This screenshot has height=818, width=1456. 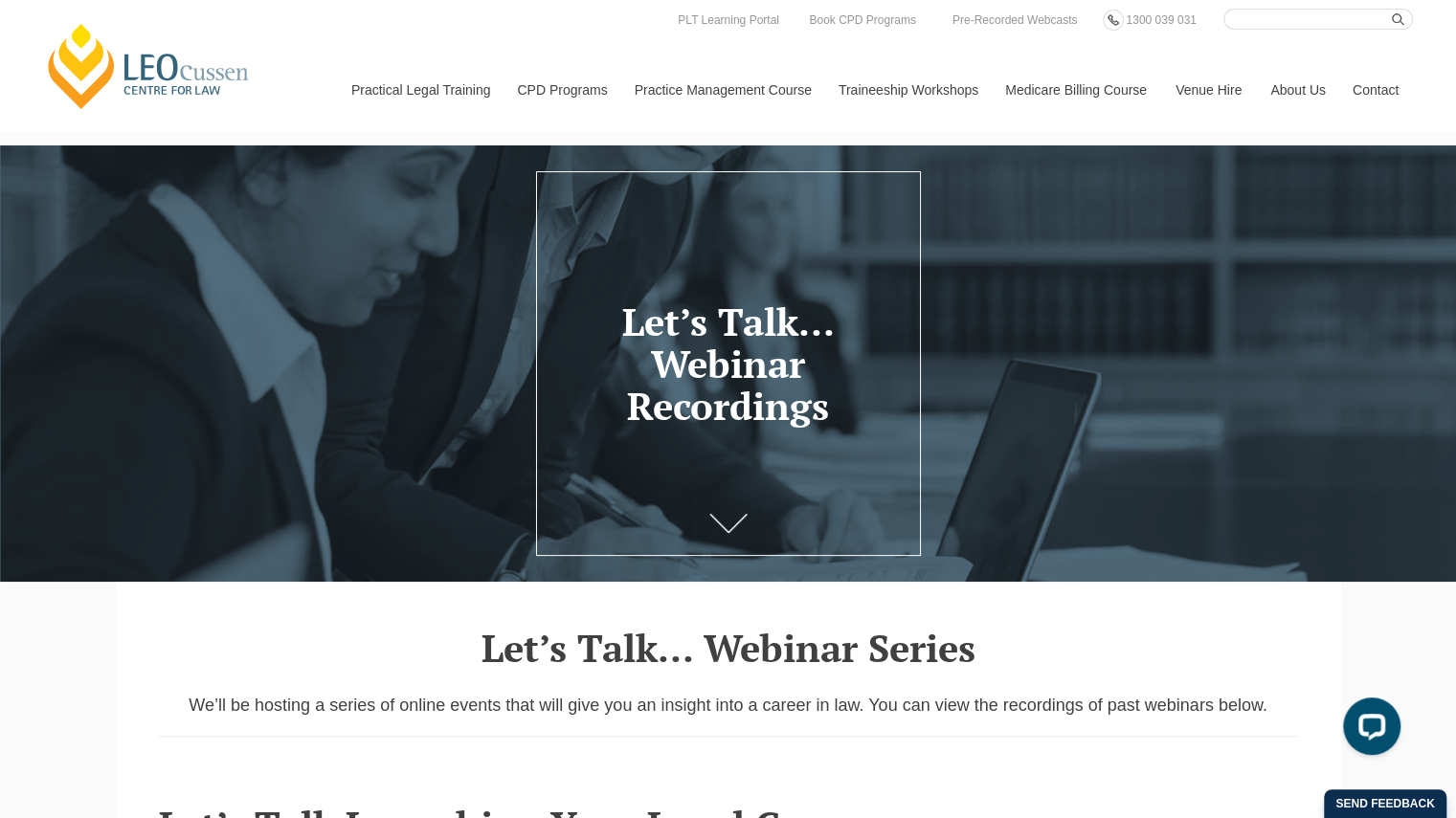 What do you see at coordinates (728, 20) in the screenshot?
I see `a: PLT Learning Portal` at bounding box center [728, 20].